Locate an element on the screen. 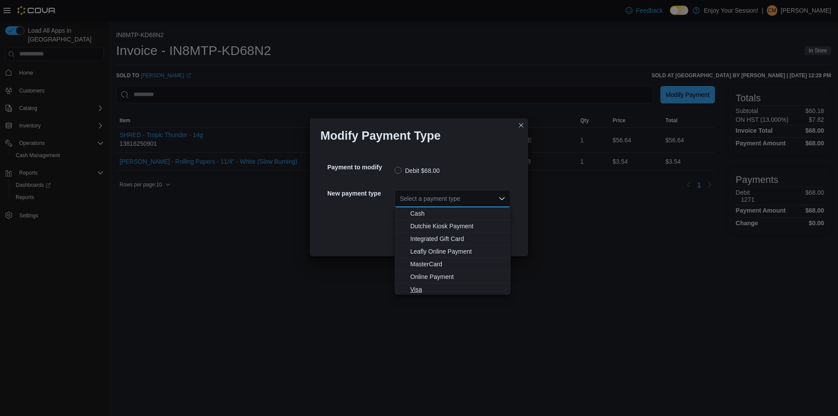 The height and width of the screenshot is (416, 838). button: MasterCard is located at coordinates (453, 264).